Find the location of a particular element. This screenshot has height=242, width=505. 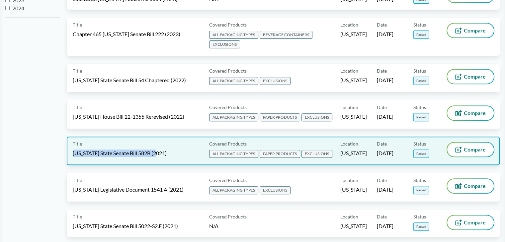

span: BEVERAGE CONTAINERS is located at coordinates (286, 35).